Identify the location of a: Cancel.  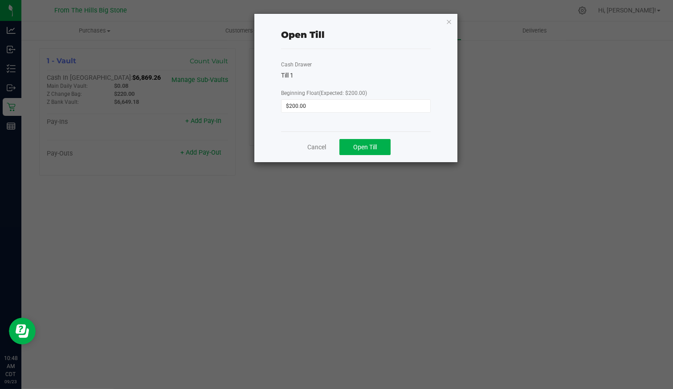
(317, 147).